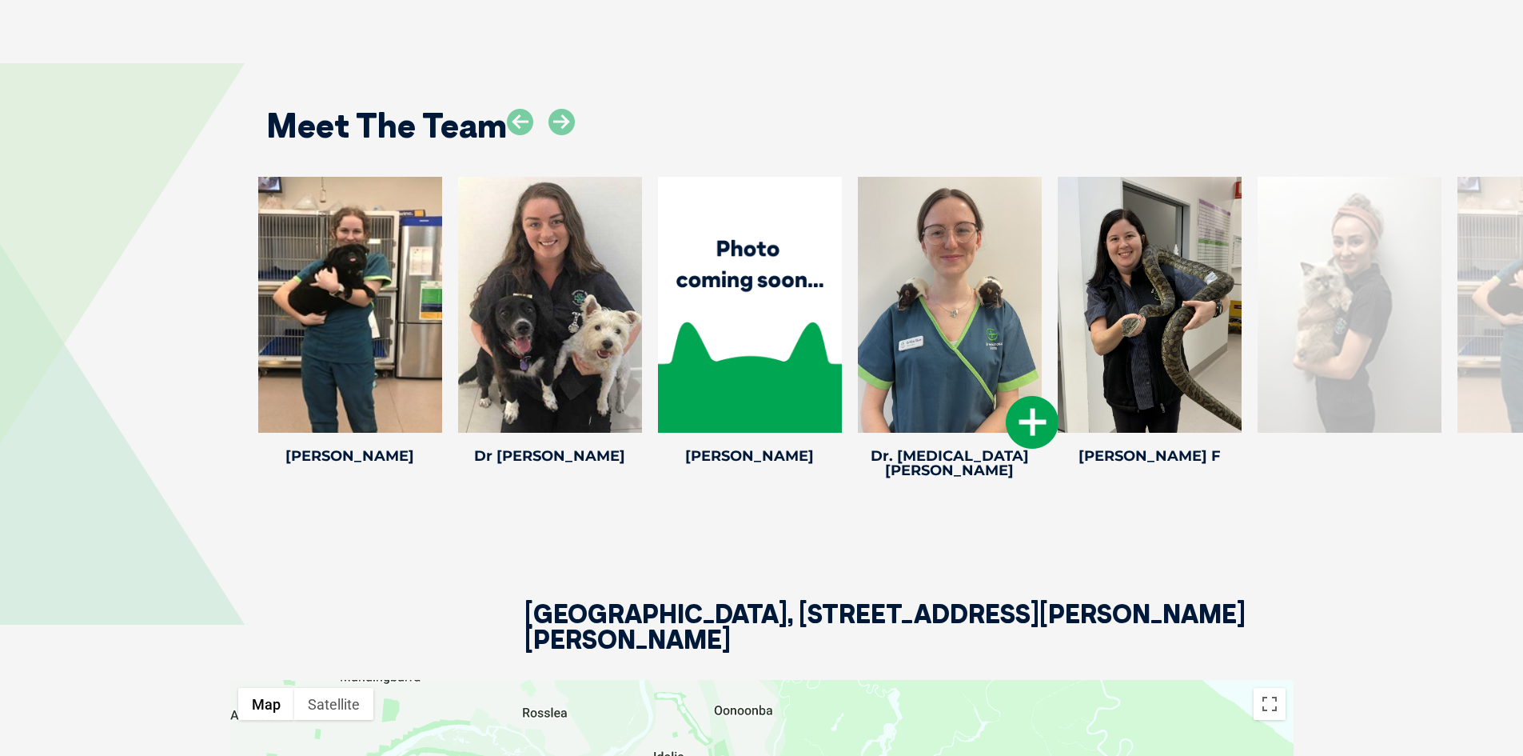 Image resolution: width=1523 pixels, height=756 pixels. What do you see at coordinates (386, 126) in the screenshot?
I see `h2: Meet The Team` at bounding box center [386, 126].